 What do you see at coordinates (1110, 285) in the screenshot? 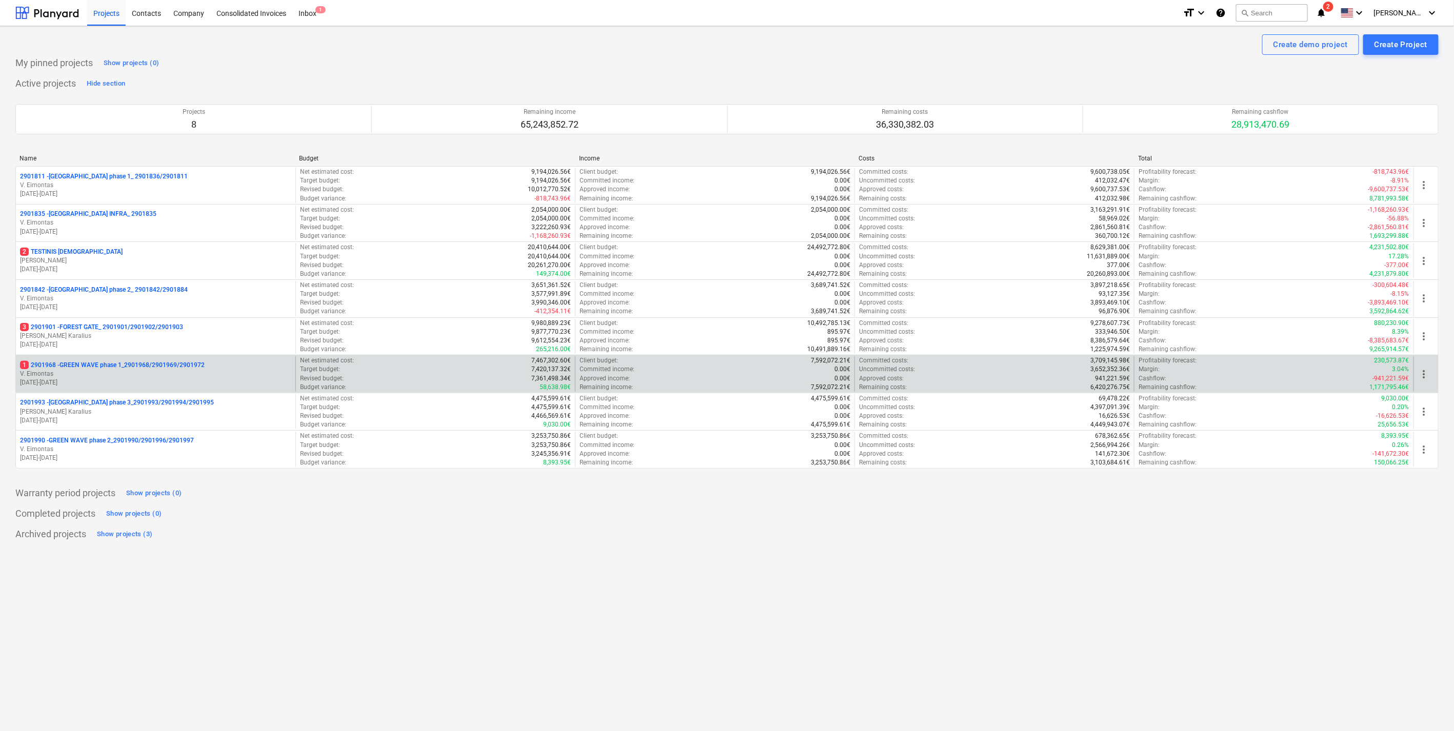
I see `p: 3,897,218.65€` at bounding box center [1110, 285].